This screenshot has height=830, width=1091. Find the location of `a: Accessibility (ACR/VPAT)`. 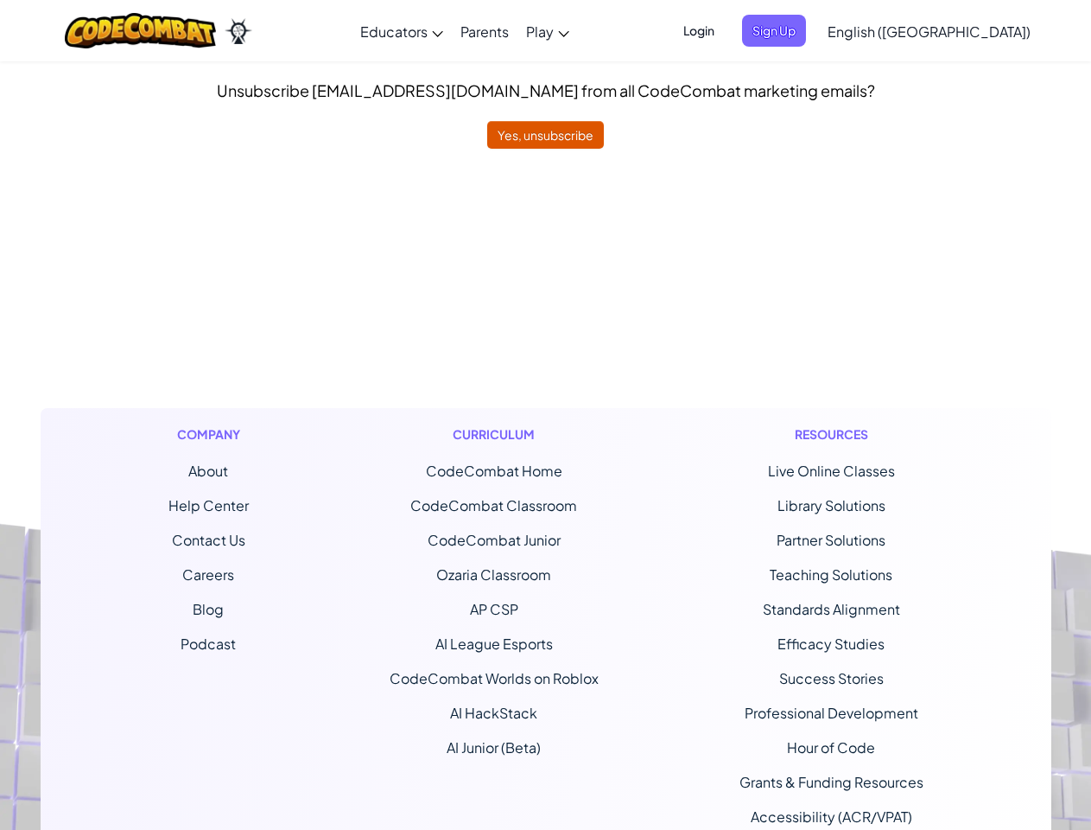

a: Accessibility (ACR/VPAT) is located at coordinates (831, 816).